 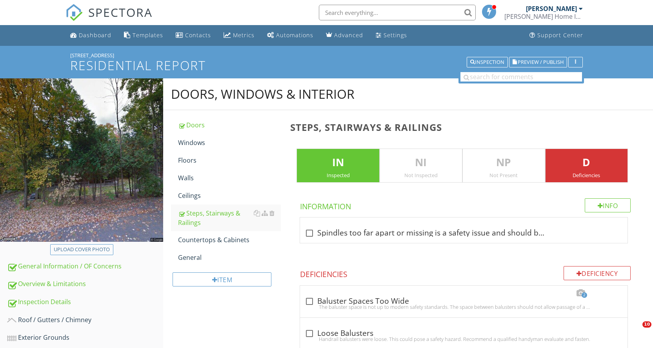 I want to click on h3: Steps, Stairways & Railings, so click(x=465, y=127).